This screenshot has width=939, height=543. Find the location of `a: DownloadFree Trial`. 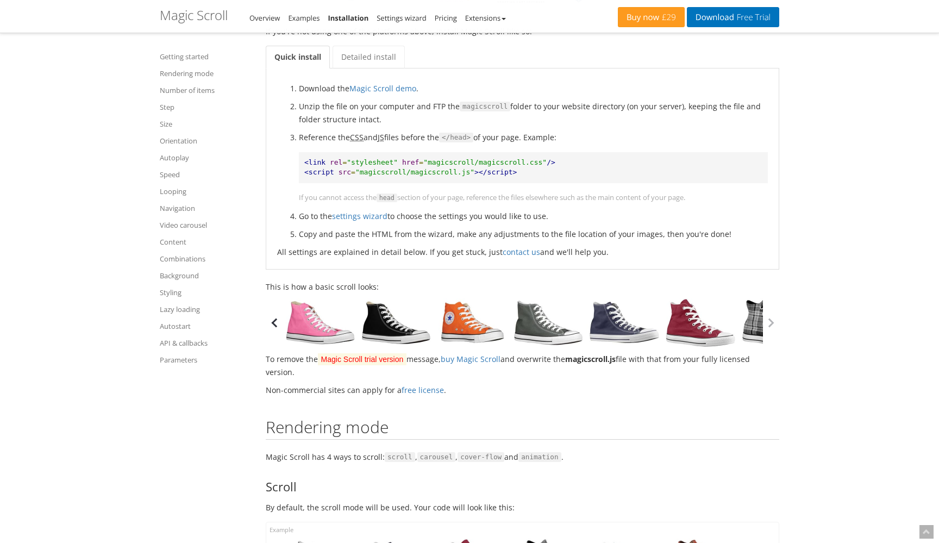

a: DownloadFree Trial is located at coordinates (733, 17).